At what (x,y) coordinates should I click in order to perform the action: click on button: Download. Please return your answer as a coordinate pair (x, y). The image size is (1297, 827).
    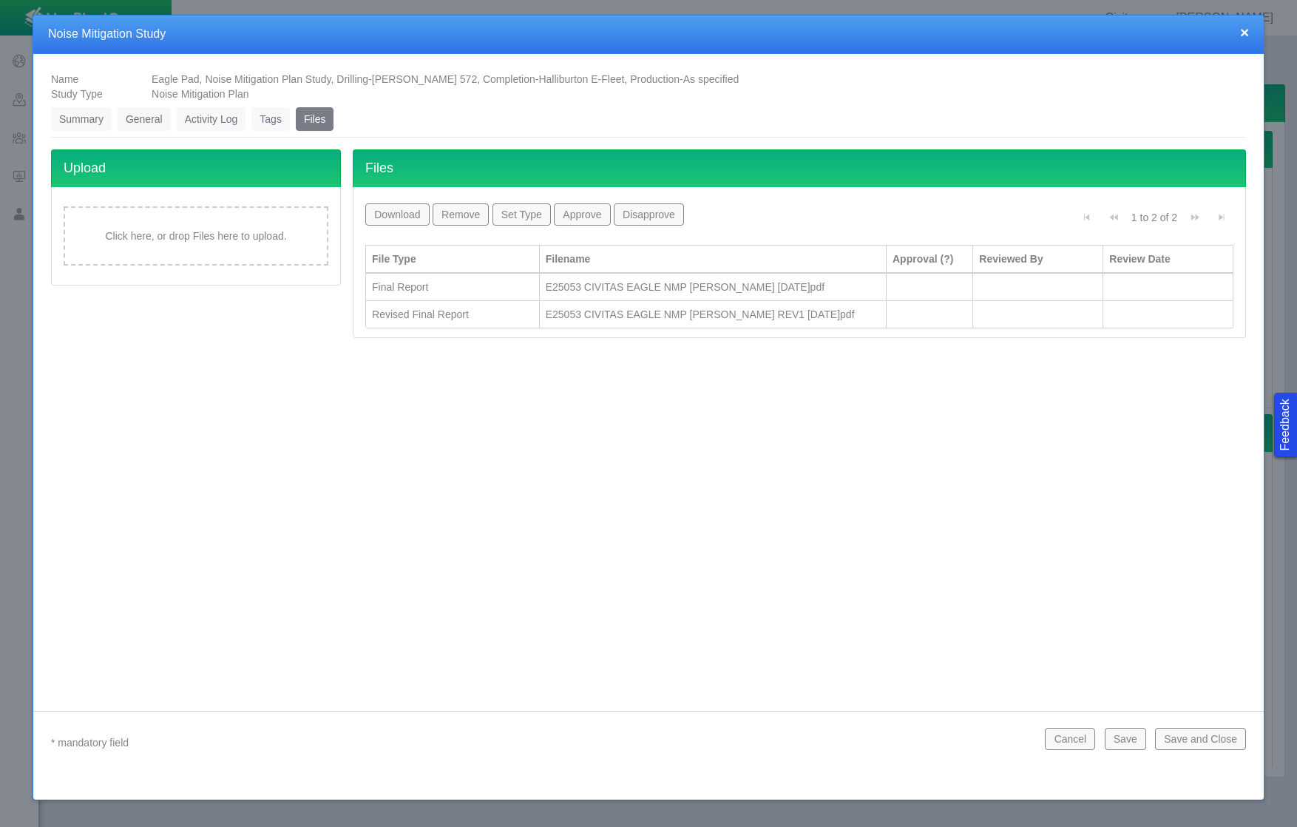
    Looking at the image, I should click on (397, 214).